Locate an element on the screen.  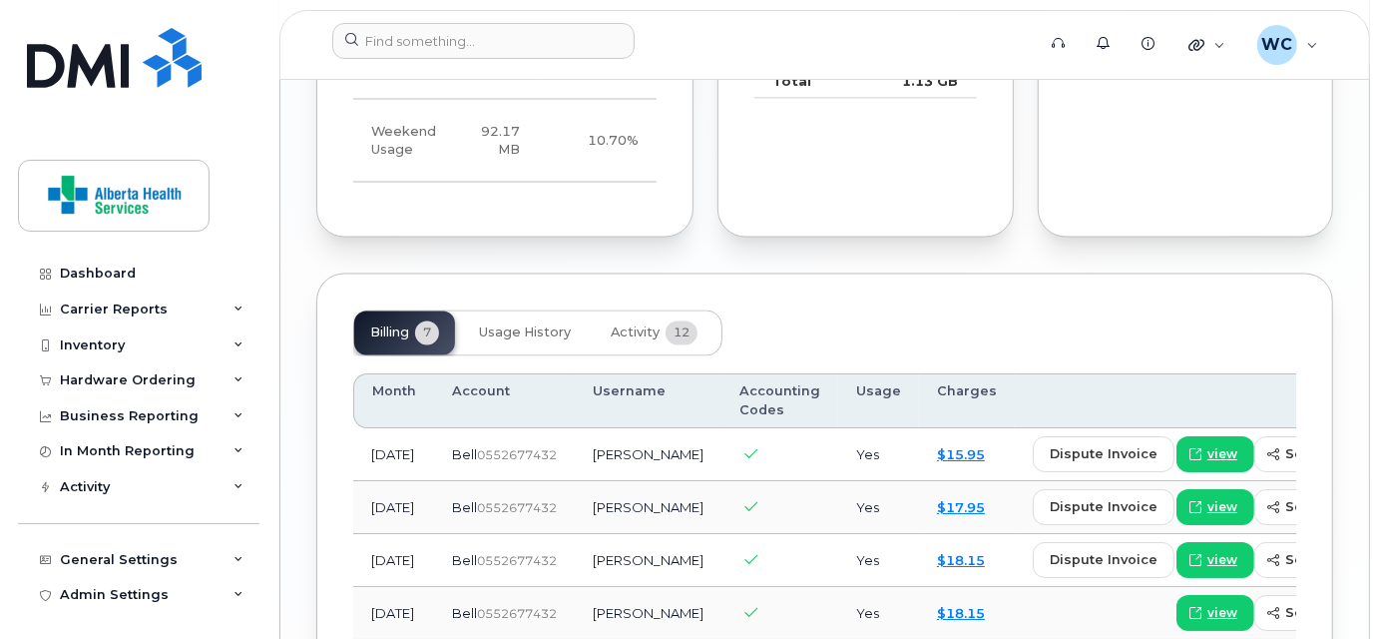
tr: Friday from 6:00pm to Monday 8:00am is located at coordinates (505, 142).